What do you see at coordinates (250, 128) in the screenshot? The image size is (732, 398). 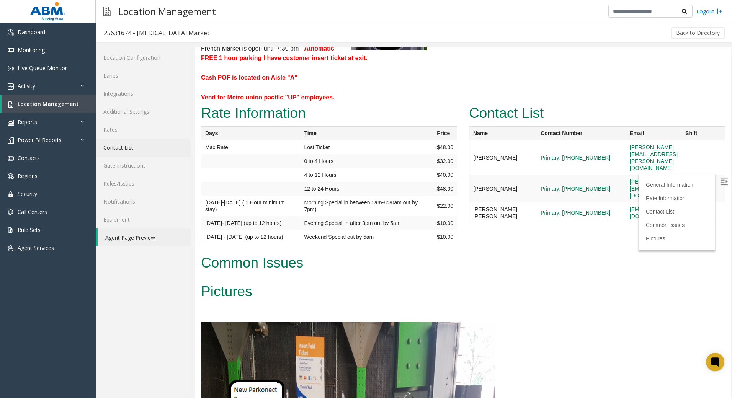 I see `td: $40.00` at bounding box center [250, 128].